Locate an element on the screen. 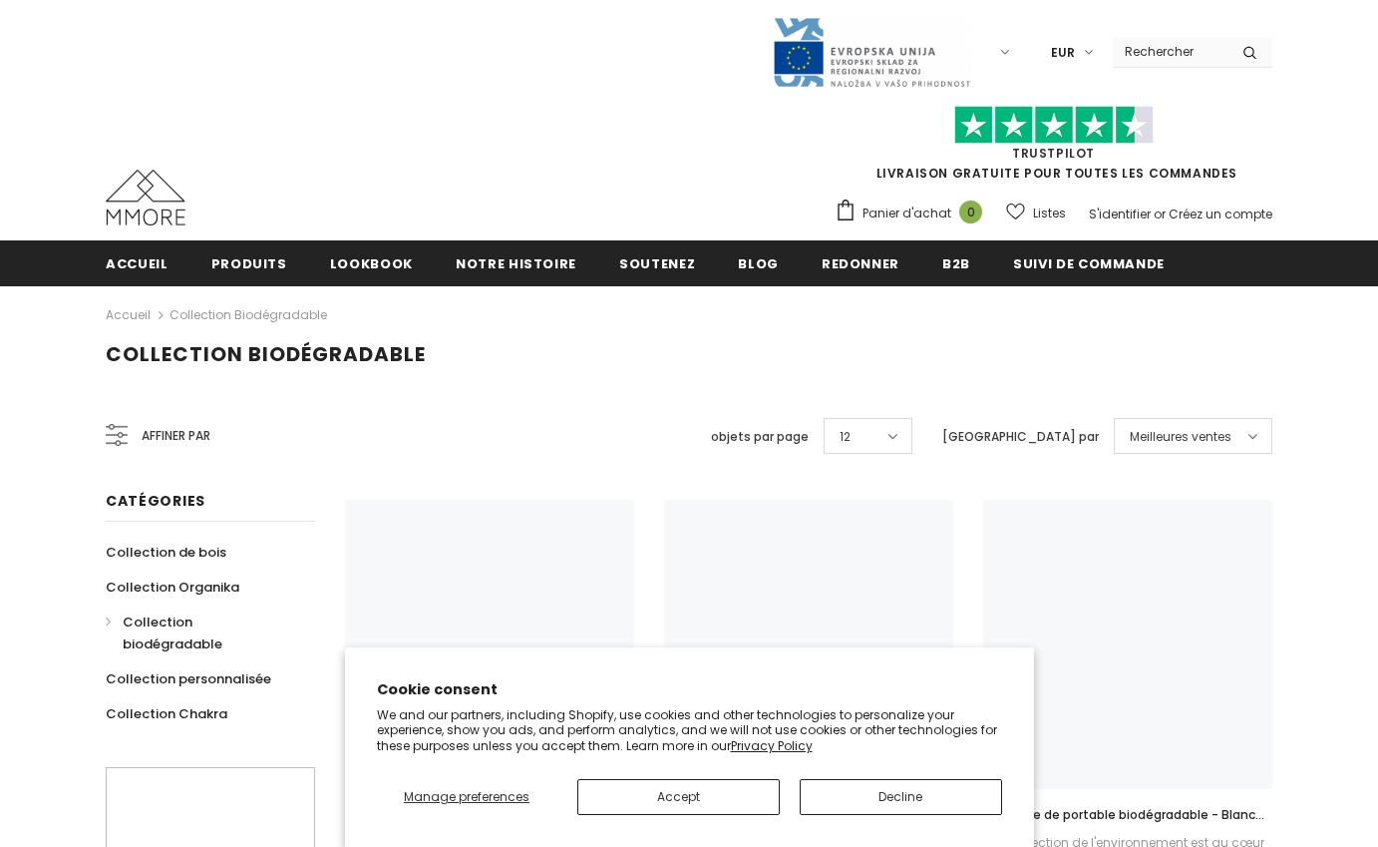  a: B2B is located at coordinates (957, 262).